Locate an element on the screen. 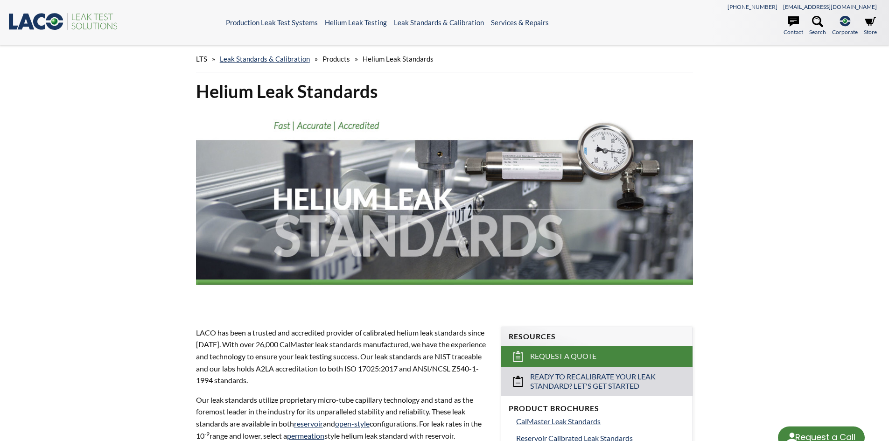  a: open-style is located at coordinates (352, 423).